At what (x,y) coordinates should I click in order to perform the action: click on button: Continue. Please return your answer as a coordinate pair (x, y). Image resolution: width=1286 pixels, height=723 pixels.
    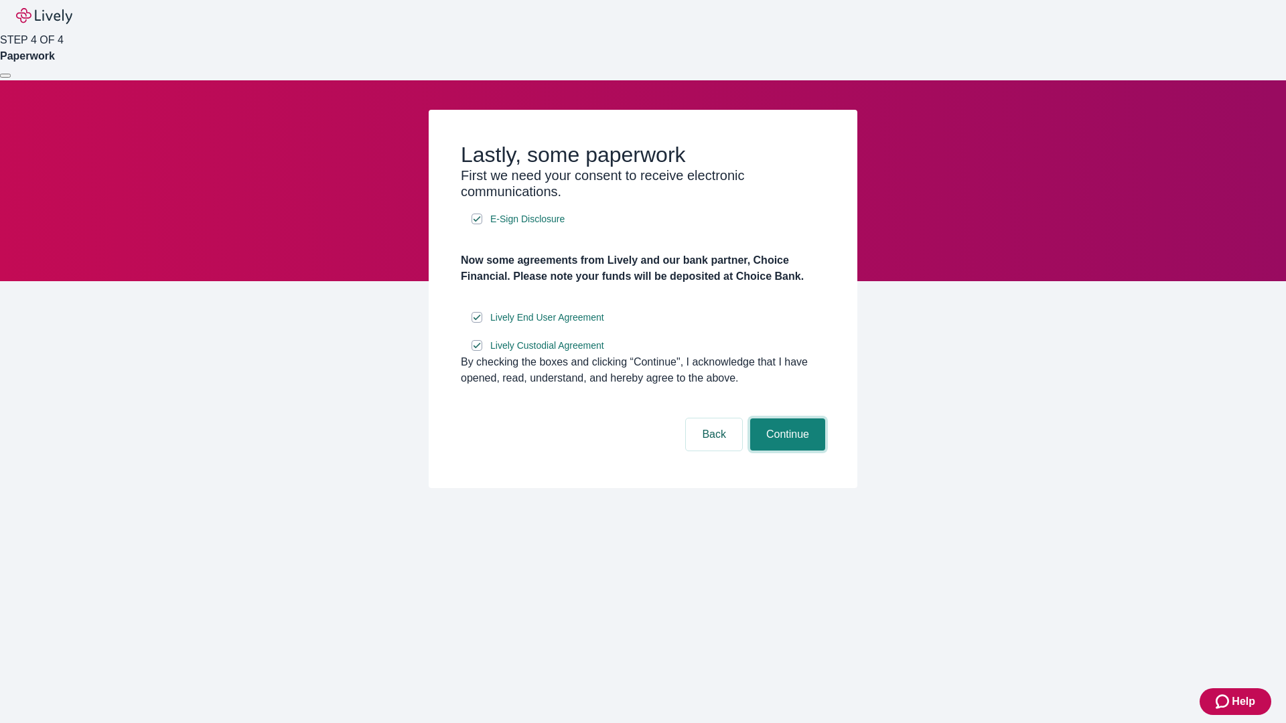
    Looking at the image, I should click on (788, 435).